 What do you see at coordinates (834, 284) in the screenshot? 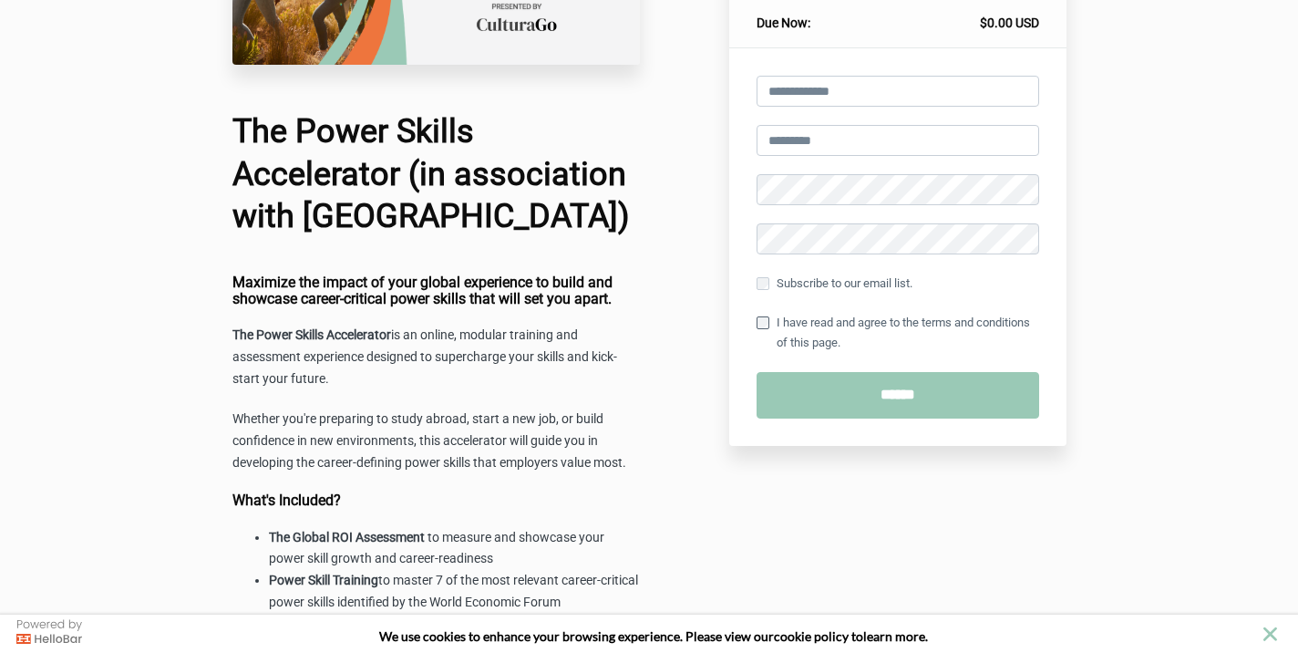
I see `label: Subscribe to our email list.` at bounding box center [834, 284].